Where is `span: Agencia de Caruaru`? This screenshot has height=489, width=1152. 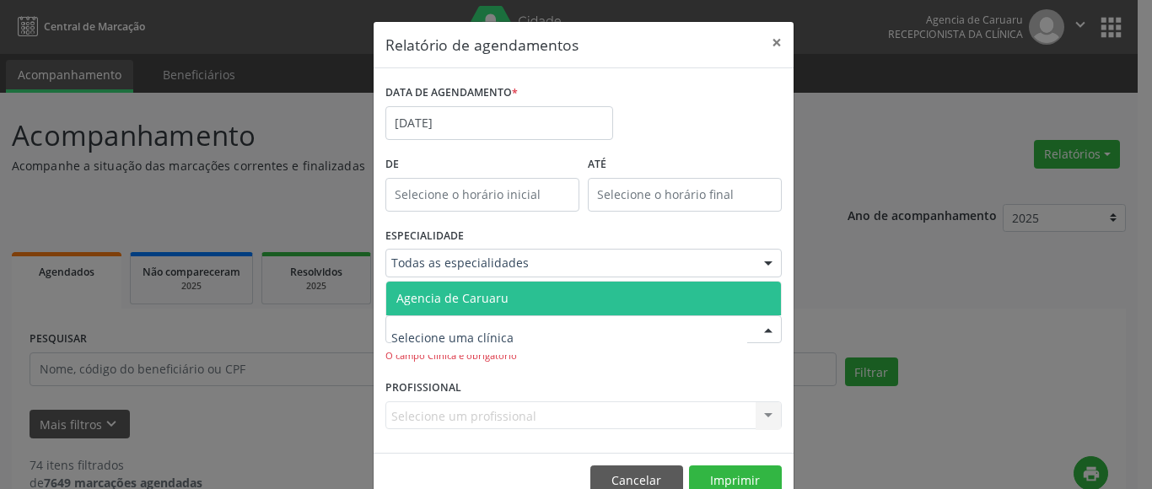
span: Agencia de Caruaru is located at coordinates (452, 298).